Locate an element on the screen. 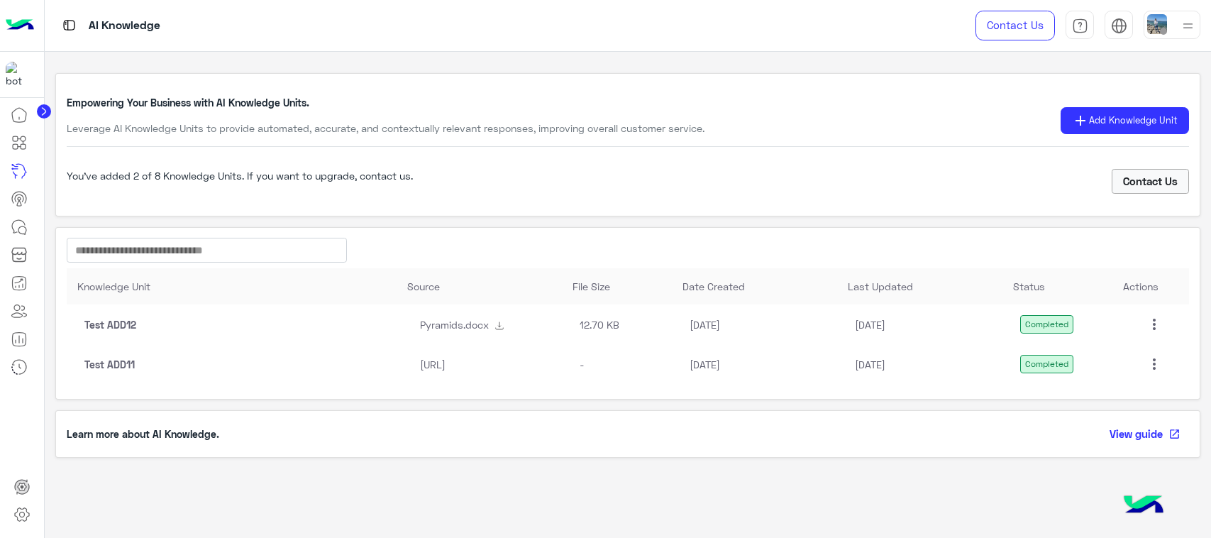 The width and height of the screenshot is (1211, 538). span: Test ADD11 is located at coordinates (109, 364).